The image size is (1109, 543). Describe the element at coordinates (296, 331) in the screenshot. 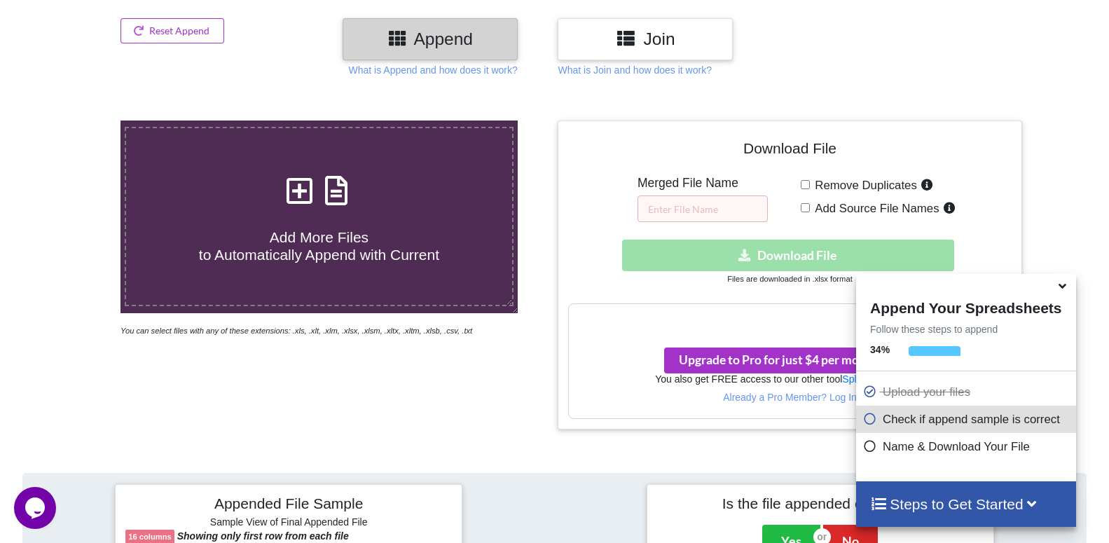

I see `i: You can select files with any of these extensions: .xls, .xlt, .xlm, .xlsx, .xlsm, .xltx, .xltm, ...` at that location.